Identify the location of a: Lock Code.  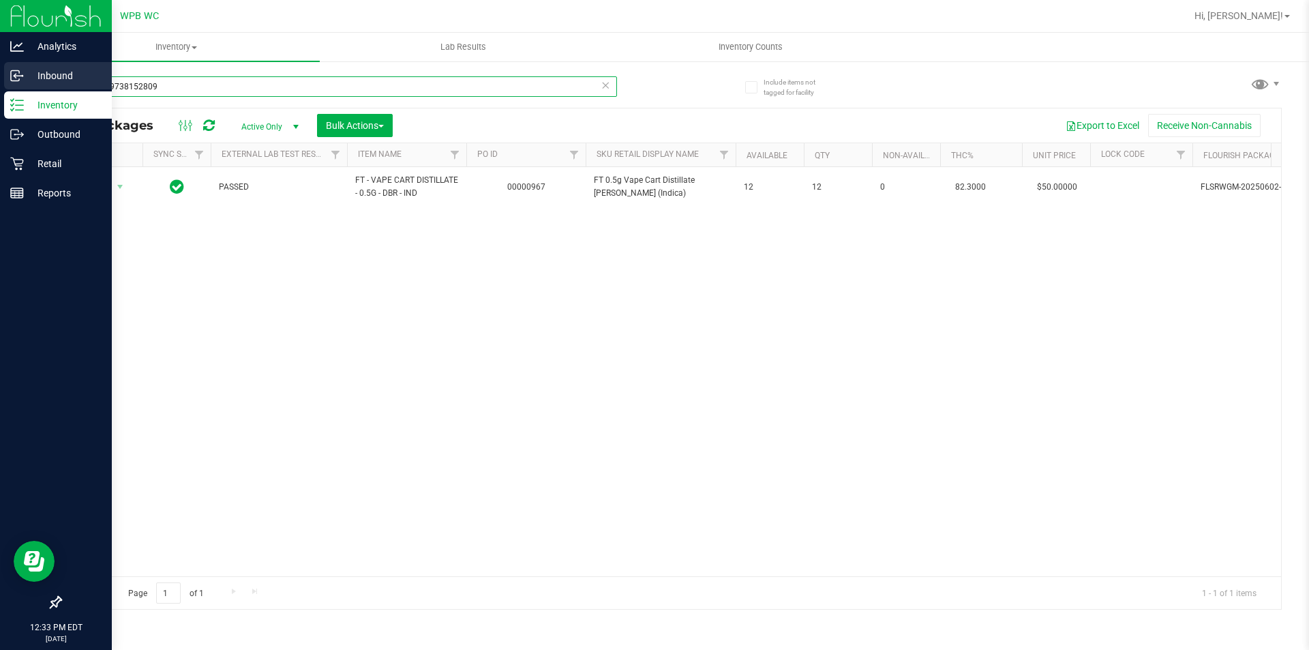
(1123, 154).